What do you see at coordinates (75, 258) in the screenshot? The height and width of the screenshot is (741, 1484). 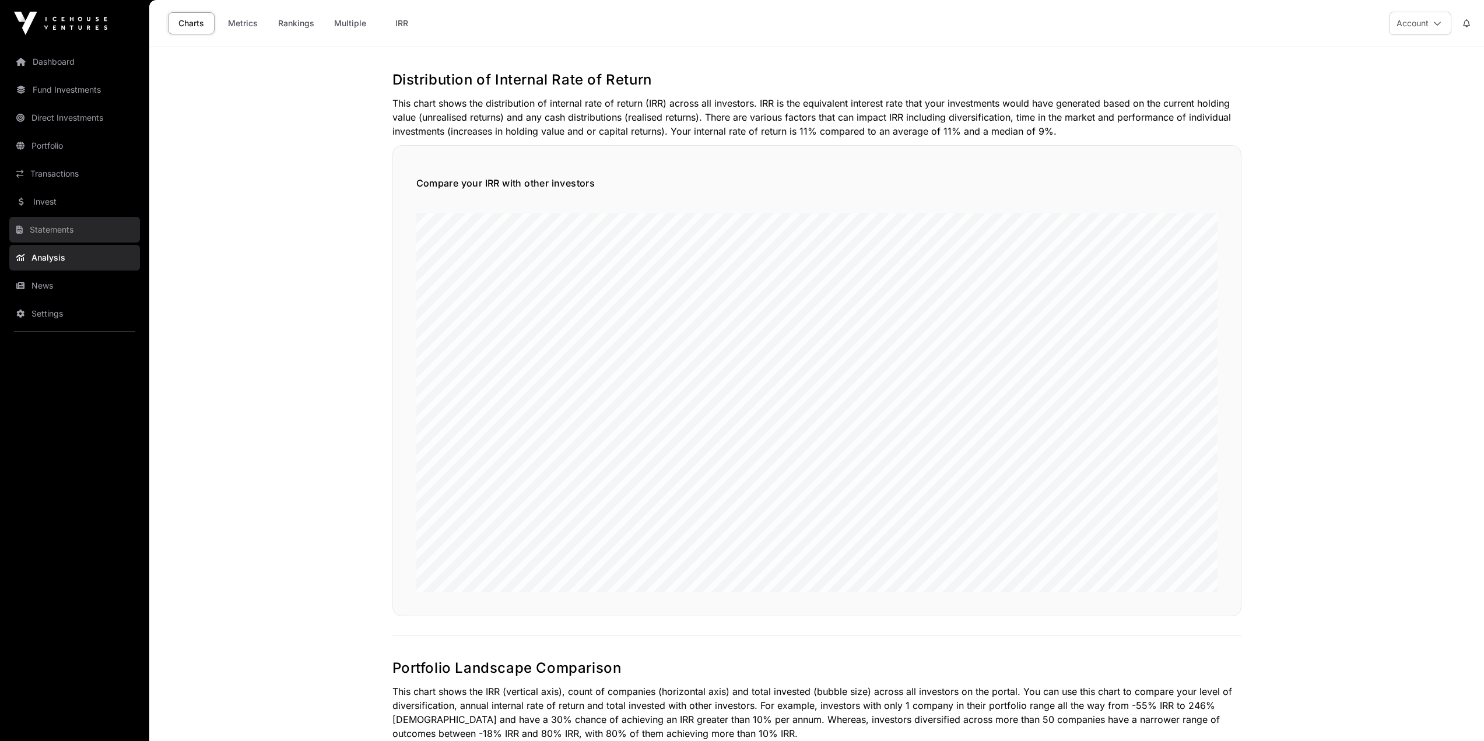 I see `a: Analysis` at bounding box center [75, 258].